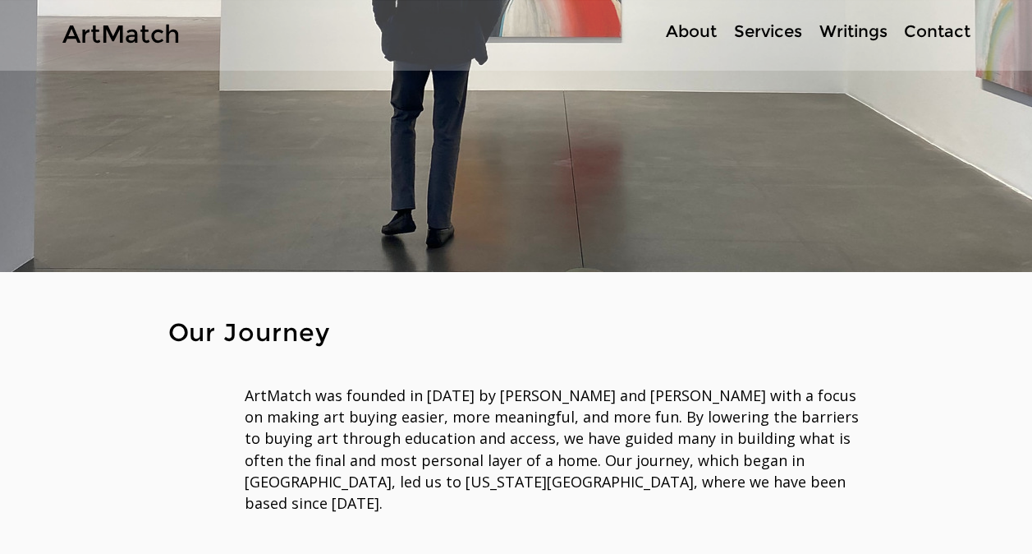  What do you see at coordinates (249, 332) in the screenshot?
I see `span: Our Journey` at bounding box center [249, 332].